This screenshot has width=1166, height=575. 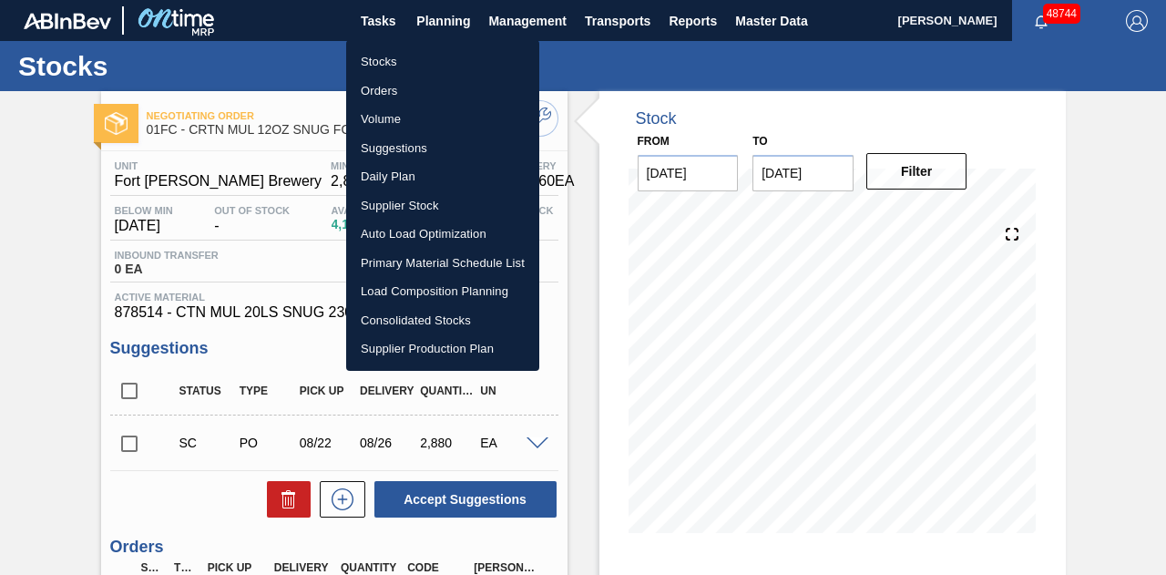 I want to click on li: Orders, so click(x=443, y=91).